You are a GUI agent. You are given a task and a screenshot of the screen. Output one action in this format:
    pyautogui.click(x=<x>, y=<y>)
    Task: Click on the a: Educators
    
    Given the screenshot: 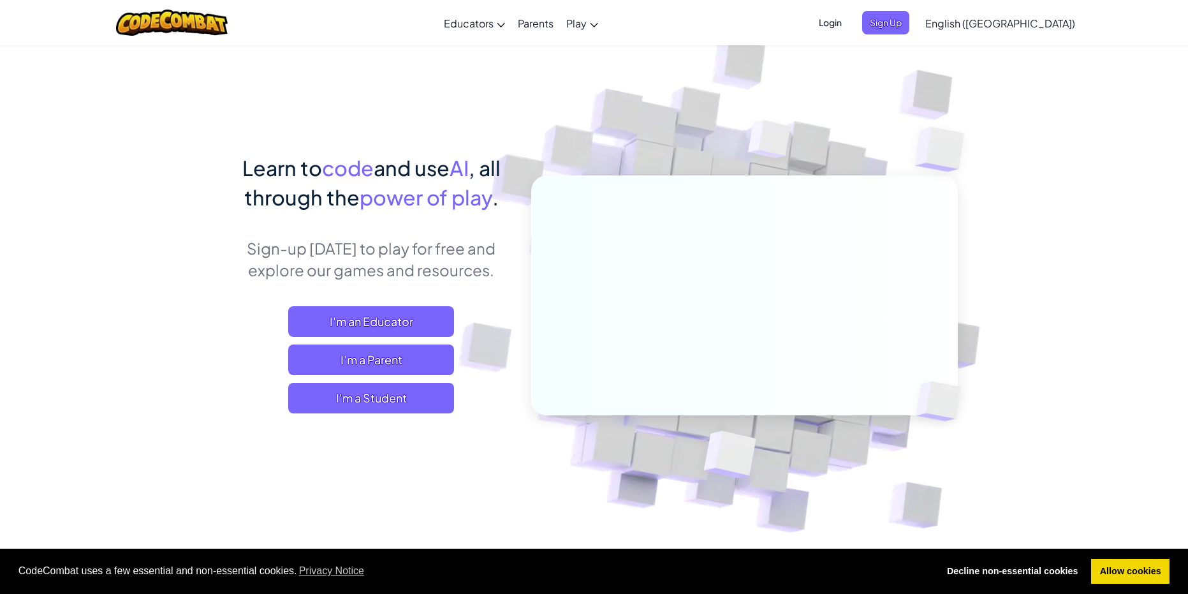 What is the action you would take?
    pyautogui.click(x=475, y=23)
    